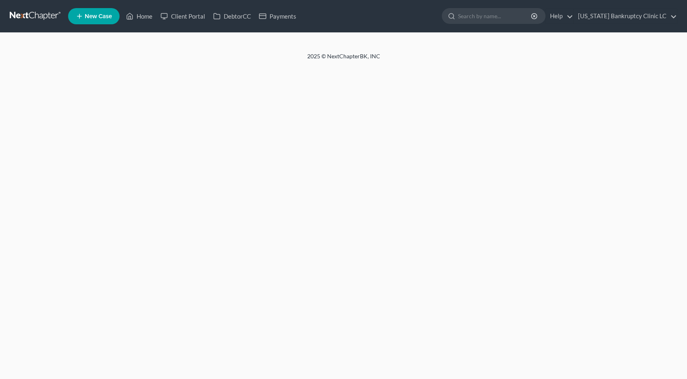  What do you see at coordinates (183, 16) in the screenshot?
I see `a: Client Portal` at bounding box center [183, 16].